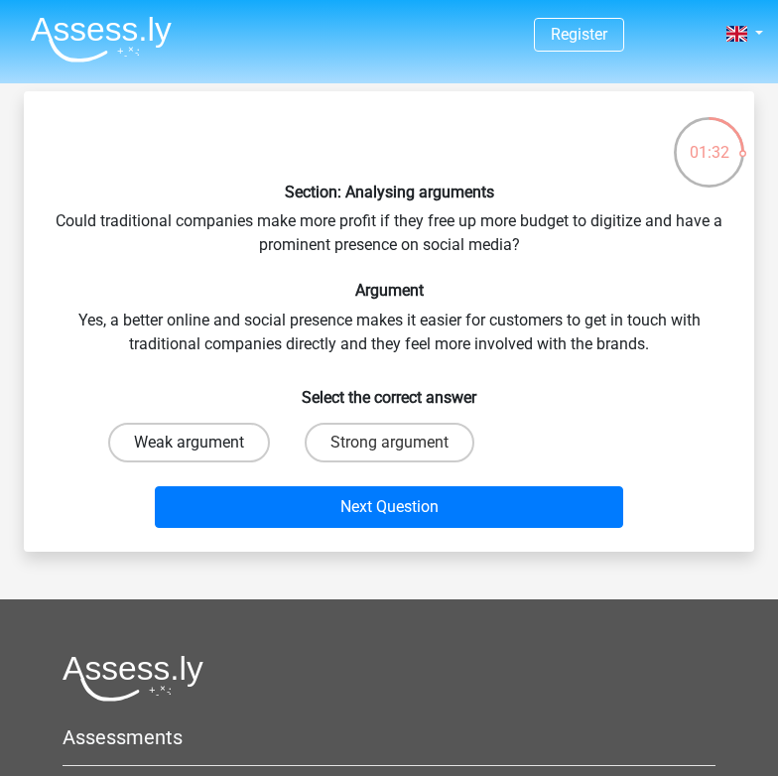 The width and height of the screenshot is (778, 776). Describe the element at coordinates (389, 507) in the screenshot. I see `button: Next Question` at that location.